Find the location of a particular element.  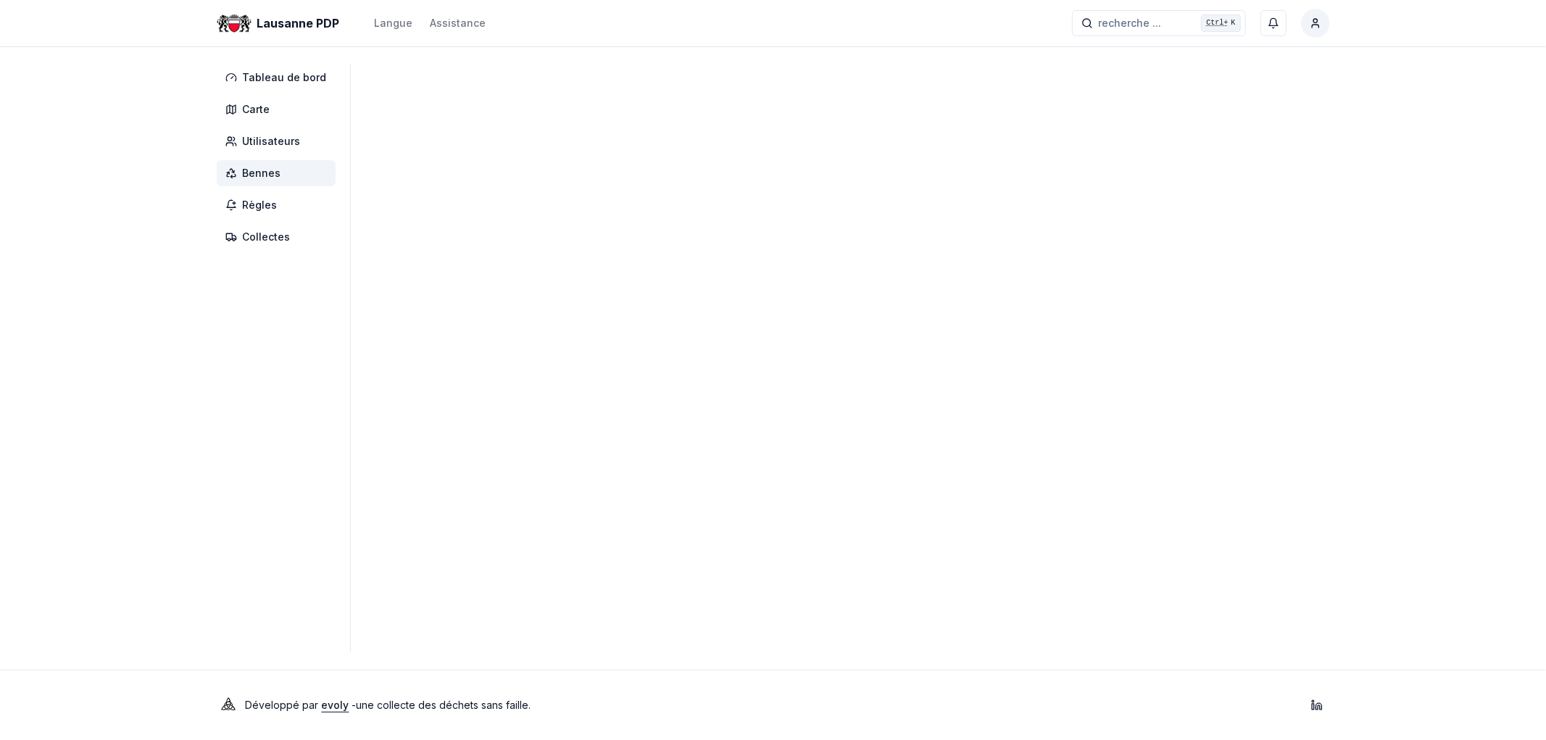

span: recherche ... is located at coordinates (1130, 23).